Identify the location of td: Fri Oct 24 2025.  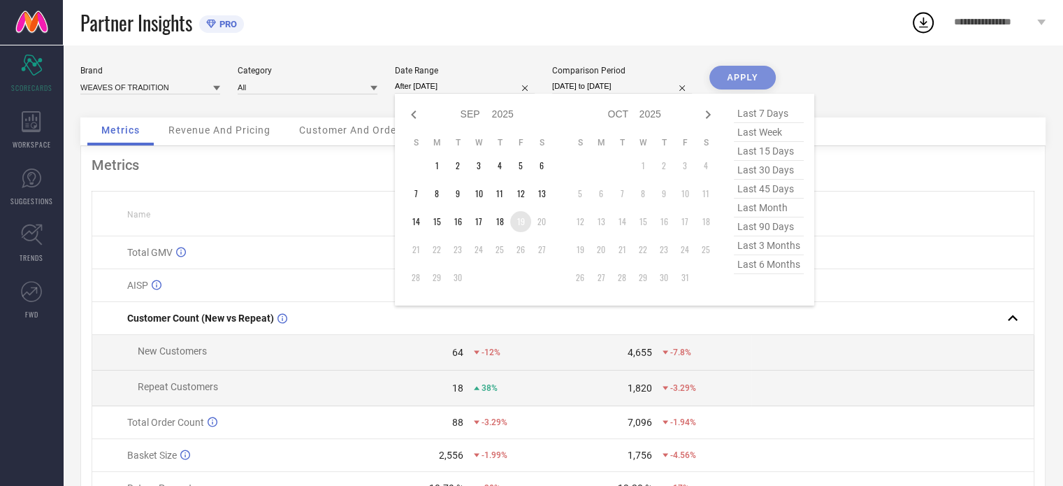
(685, 250).